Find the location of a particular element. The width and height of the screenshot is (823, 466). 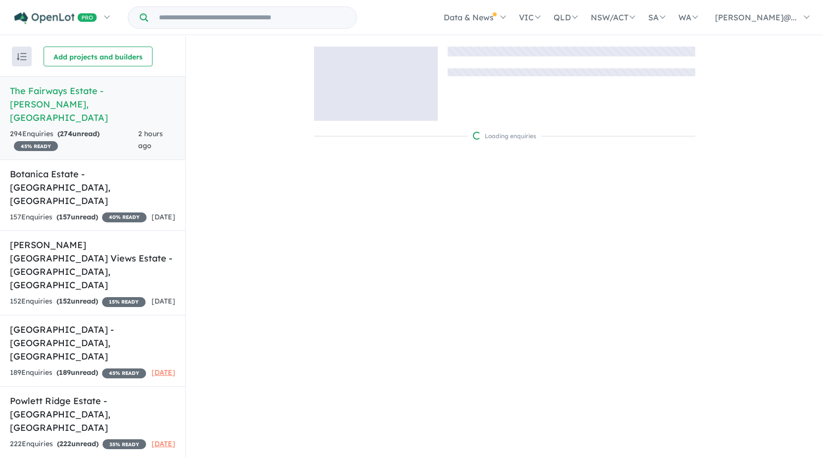

span: 15 % READY is located at coordinates (124, 302).